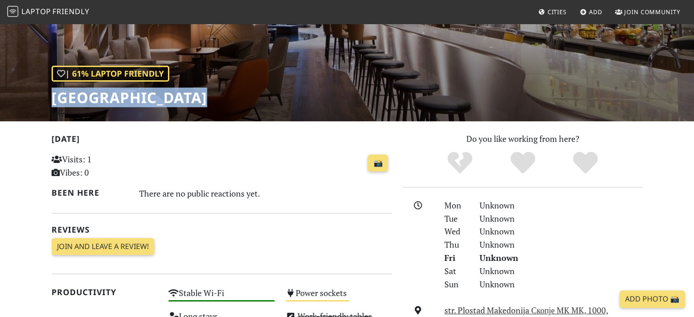 This screenshot has height=317, width=694. Describe the element at coordinates (456, 205) in the screenshot. I see `div: Mon` at that location.